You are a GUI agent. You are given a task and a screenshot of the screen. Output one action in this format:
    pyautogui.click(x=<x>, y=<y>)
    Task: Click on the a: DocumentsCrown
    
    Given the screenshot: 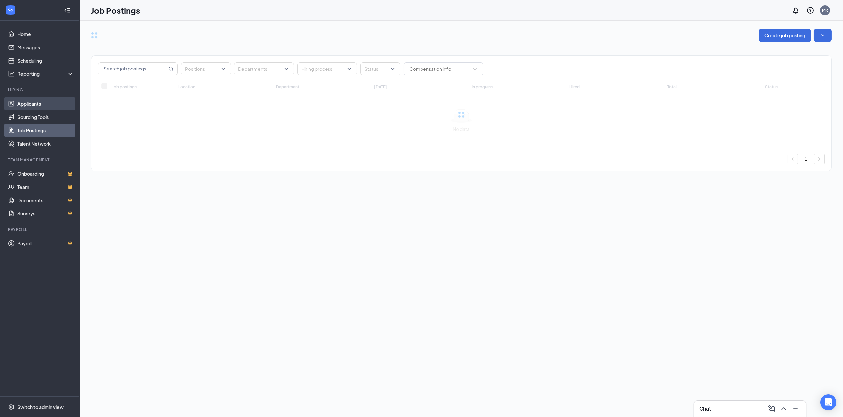 What is the action you would take?
    pyautogui.click(x=46, y=200)
    